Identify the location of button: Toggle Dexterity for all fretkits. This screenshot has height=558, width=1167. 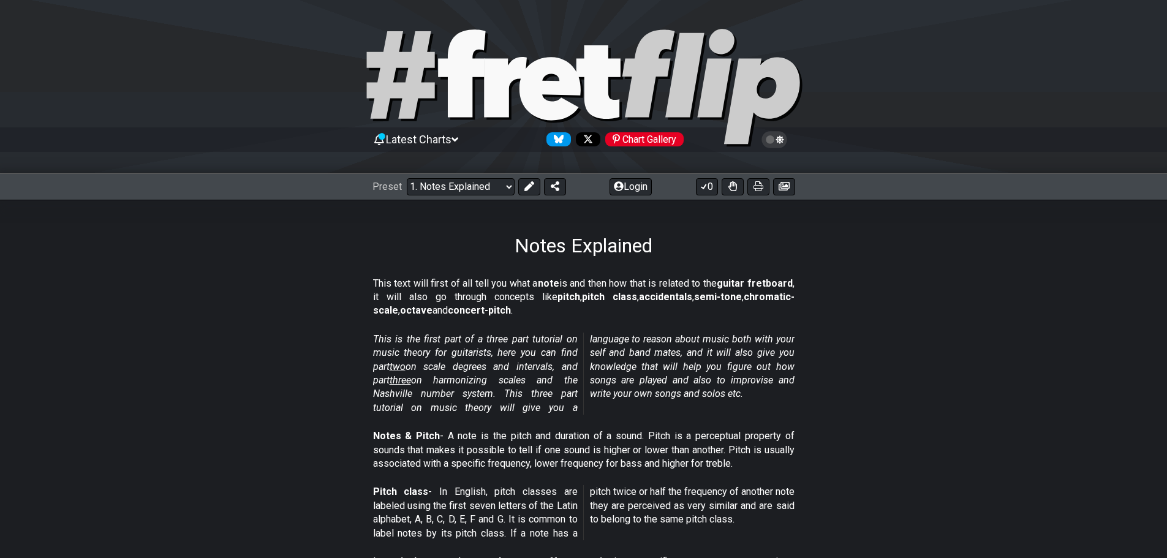
(733, 187).